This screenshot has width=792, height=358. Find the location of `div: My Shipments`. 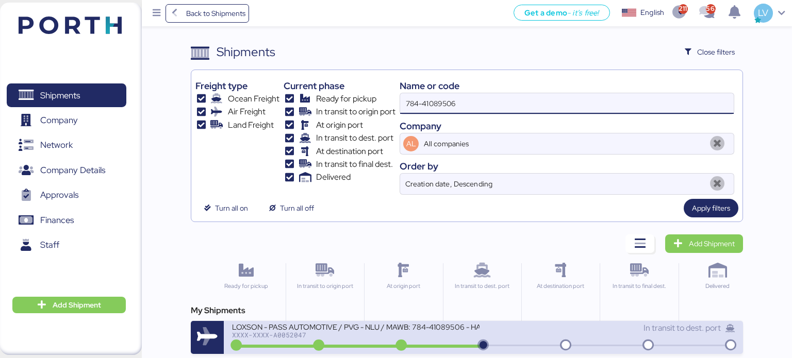

div: My Shipments is located at coordinates (467, 311).